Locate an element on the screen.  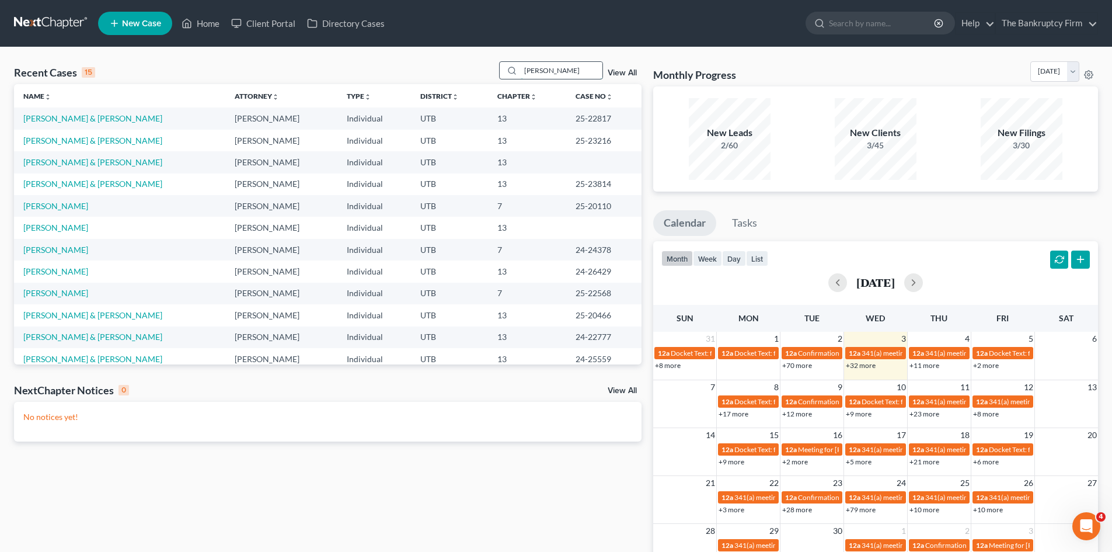
button: list is located at coordinates (757, 258).